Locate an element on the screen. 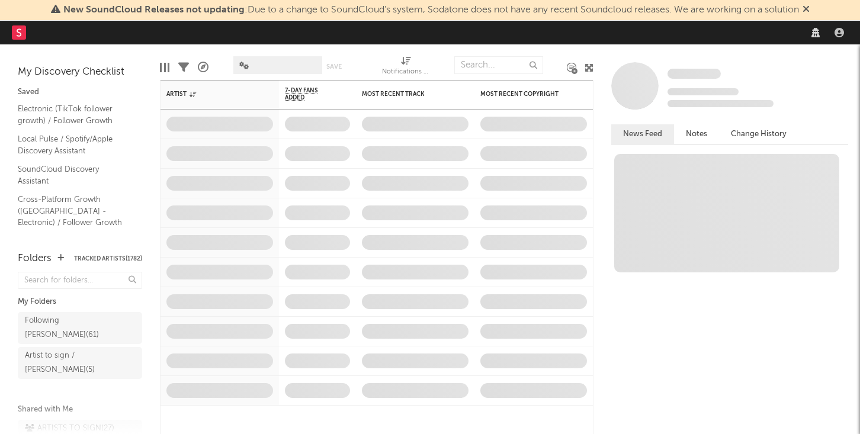 Image resolution: width=860 pixels, height=434 pixels. span: : Due to a change to SoundCloud's system, Sodatone does not have any recent Soundcloud releases. ... is located at coordinates (431, 10).